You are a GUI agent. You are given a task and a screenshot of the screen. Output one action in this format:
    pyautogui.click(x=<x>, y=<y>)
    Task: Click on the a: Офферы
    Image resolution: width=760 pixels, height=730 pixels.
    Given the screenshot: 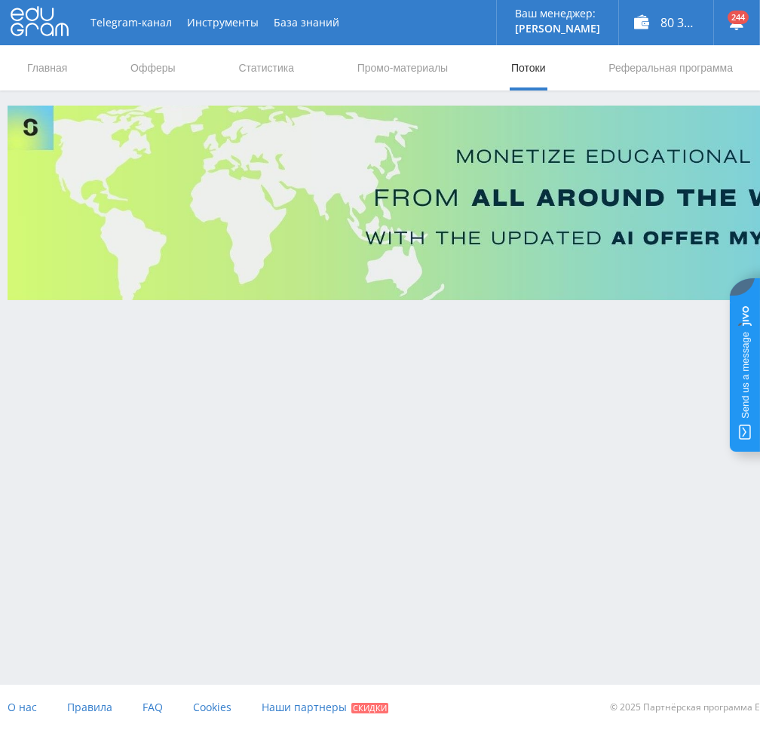 What is the action you would take?
    pyautogui.click(x=153, y=68)
    